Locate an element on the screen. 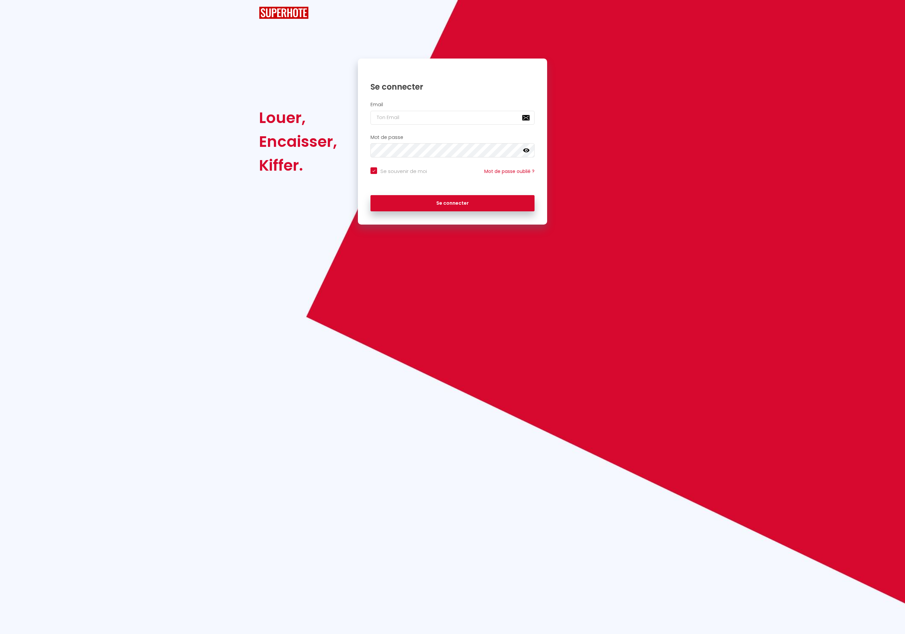 The width and height of the screenshot is (905, 634). h2: Mot de passe is located at coordinates (452, 137).